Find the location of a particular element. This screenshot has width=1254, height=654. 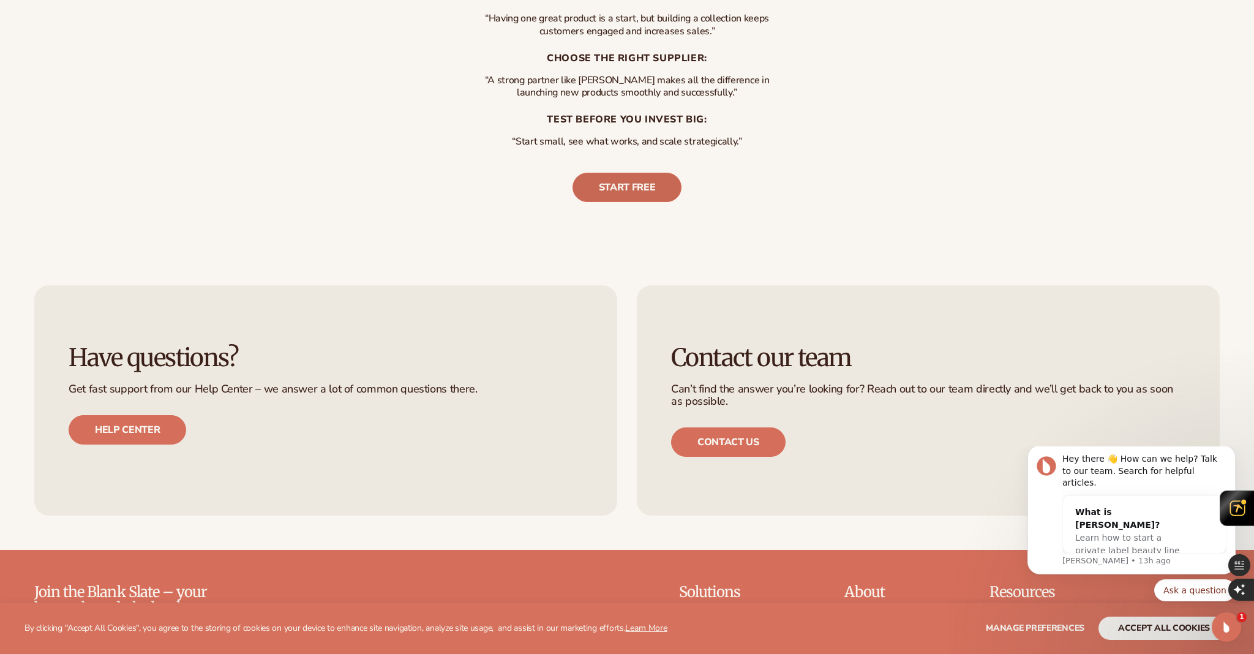

button: accept all cookies is located at coordinates (1164, 628).